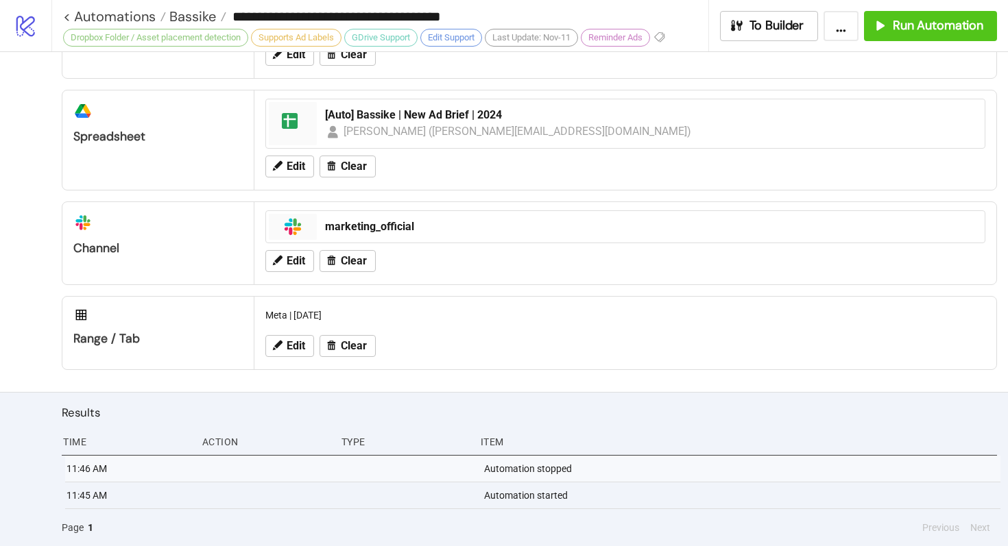  Describe the element at coordinates (531, 38) in the screenshot. I see `div: Last Update: Nov-11` at that location.